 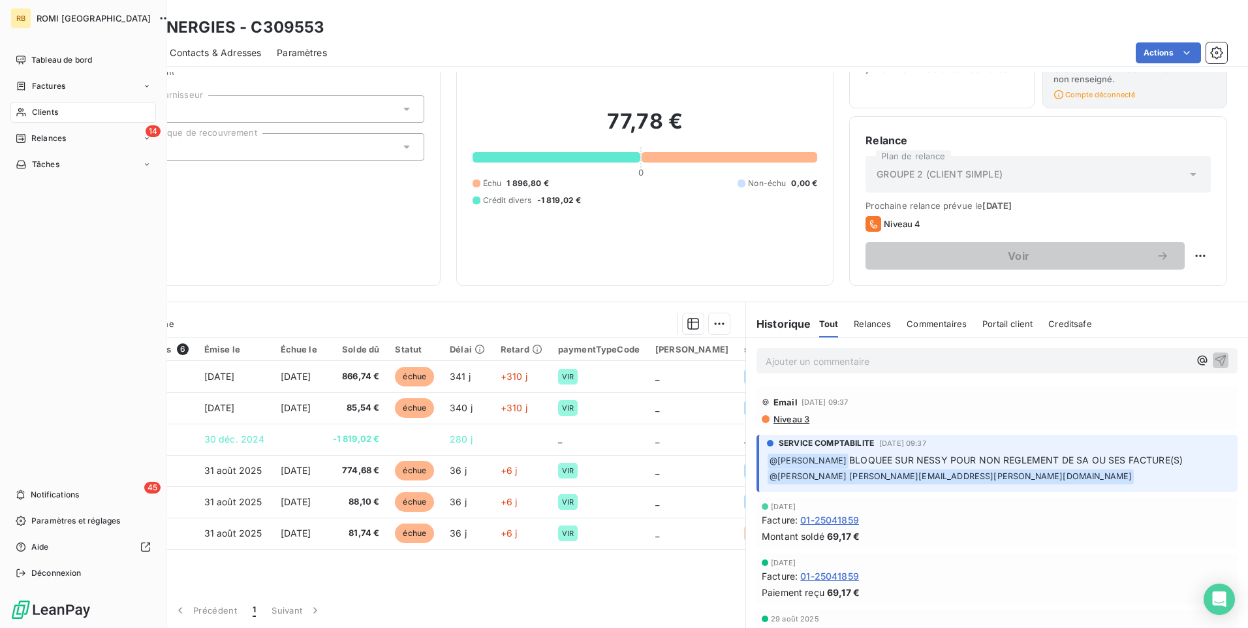 I want to click on span: Aide, so click(x=40, y=547).